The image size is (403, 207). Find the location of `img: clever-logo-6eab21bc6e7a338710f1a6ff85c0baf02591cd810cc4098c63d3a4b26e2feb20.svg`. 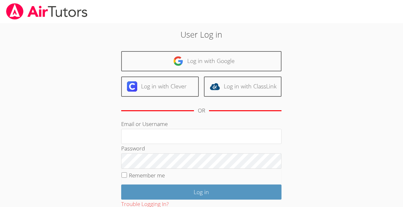

img: clever-logo-6eab21bc6e7a338710f1a6ff85c0baf02591cd810cc4098c63d3a4b26e2feb20.svg is located at coordinates (132, 86).